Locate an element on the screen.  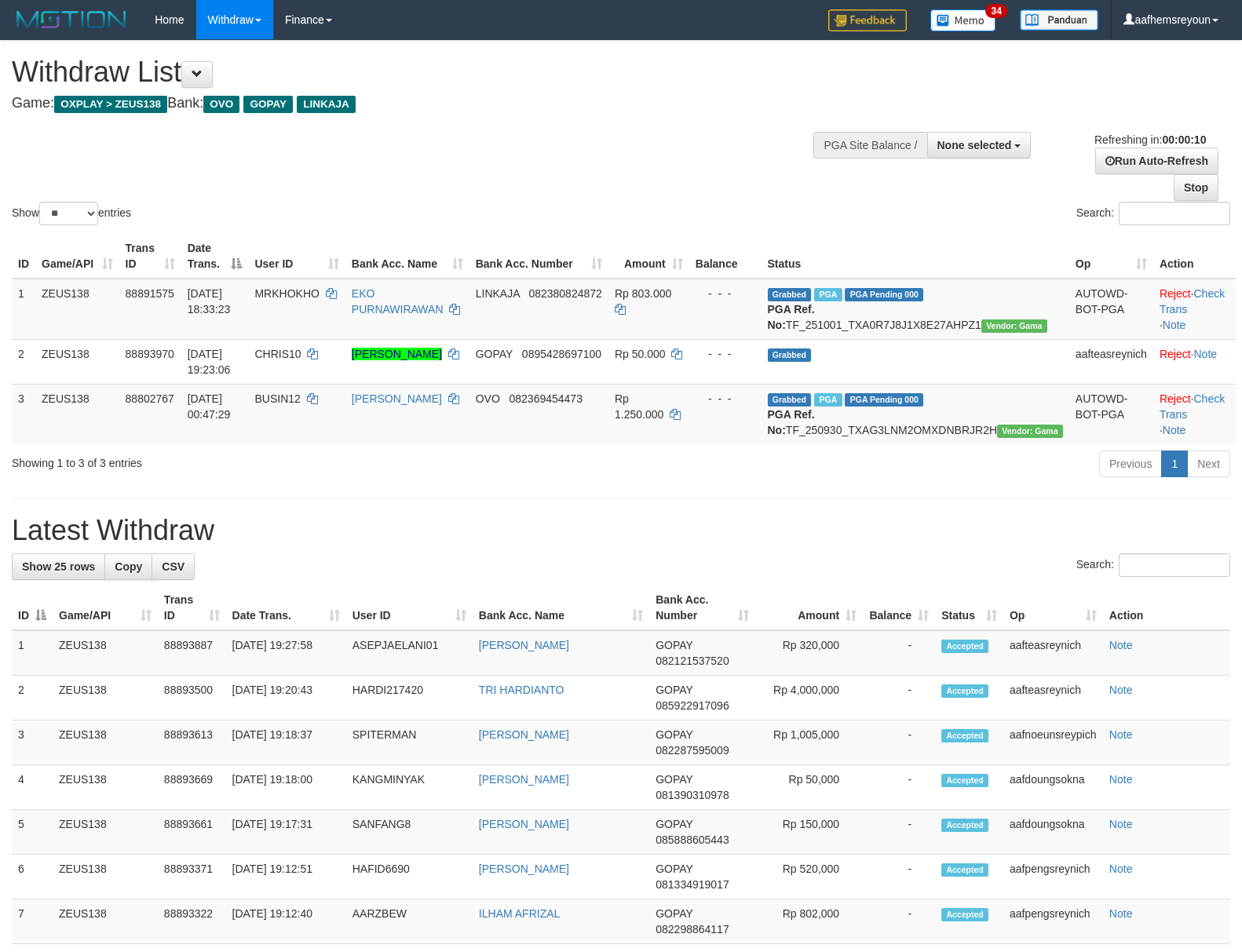
span: LINKAJA is located at coordinates (326, 105).